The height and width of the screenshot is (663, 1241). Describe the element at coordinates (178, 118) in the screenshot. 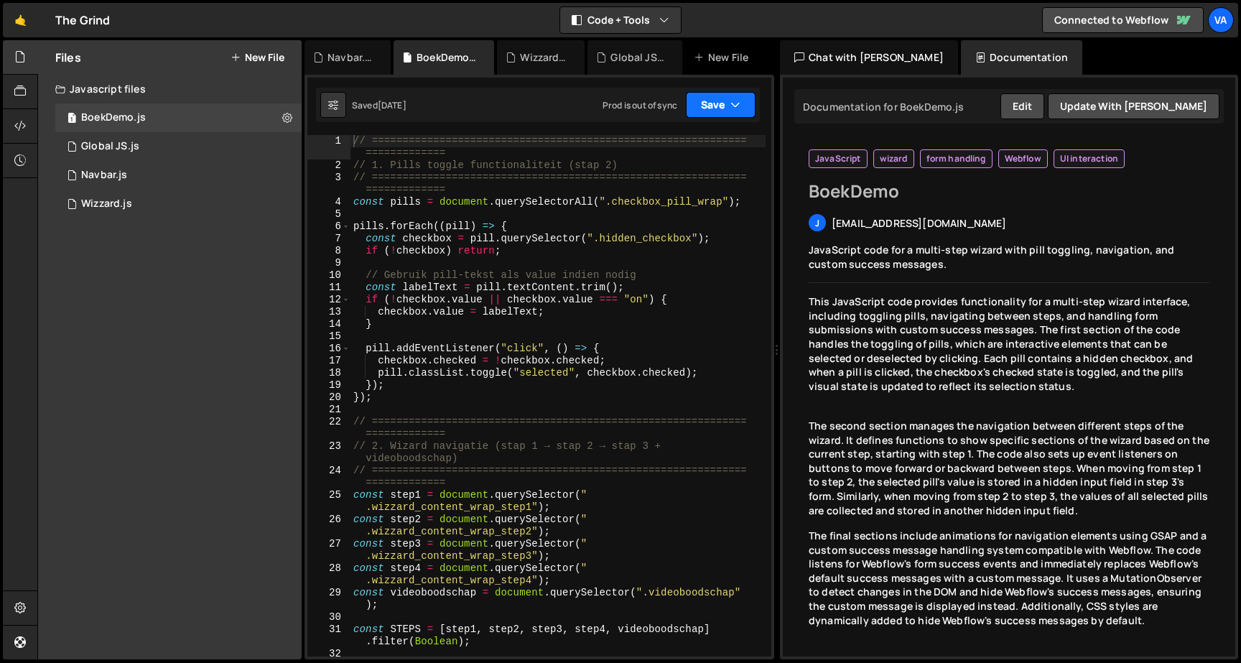

I see `div: 17048/46901.js` at that location.